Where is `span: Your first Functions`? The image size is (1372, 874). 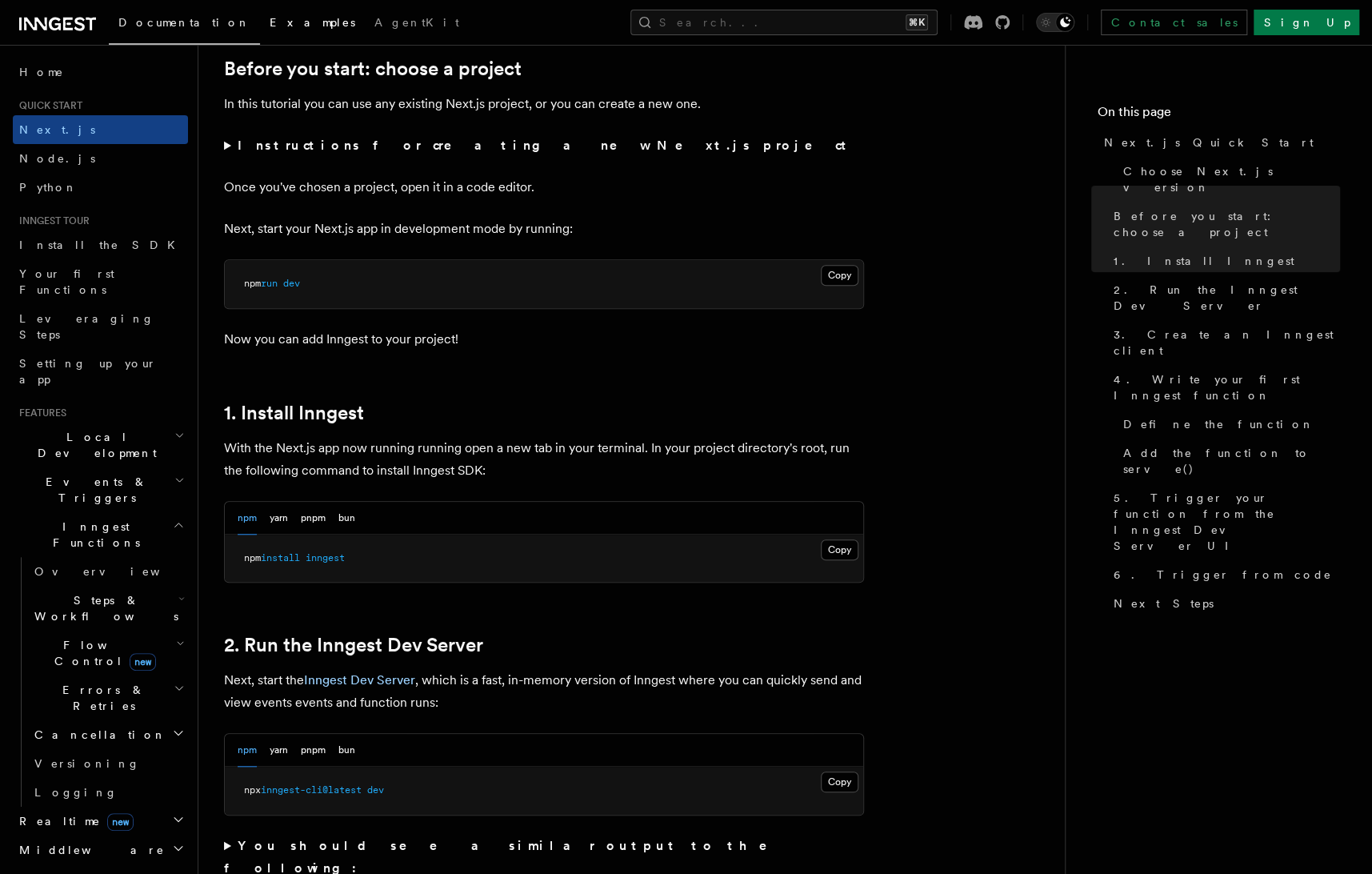 span: Your first Functions is located at coordinates (66, 282).